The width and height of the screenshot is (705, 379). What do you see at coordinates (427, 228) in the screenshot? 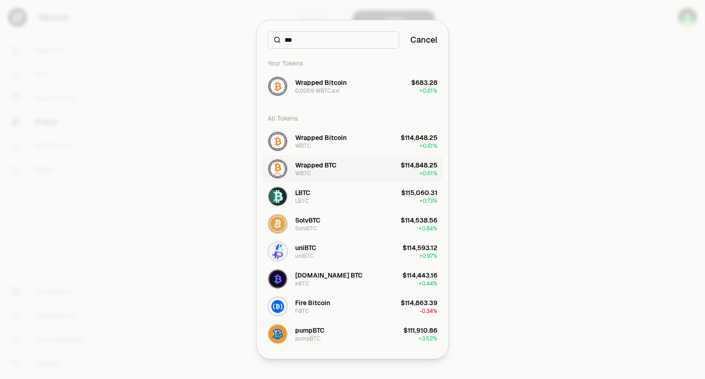
I see `span: + 0.84%` at bounding box center [427, 228].